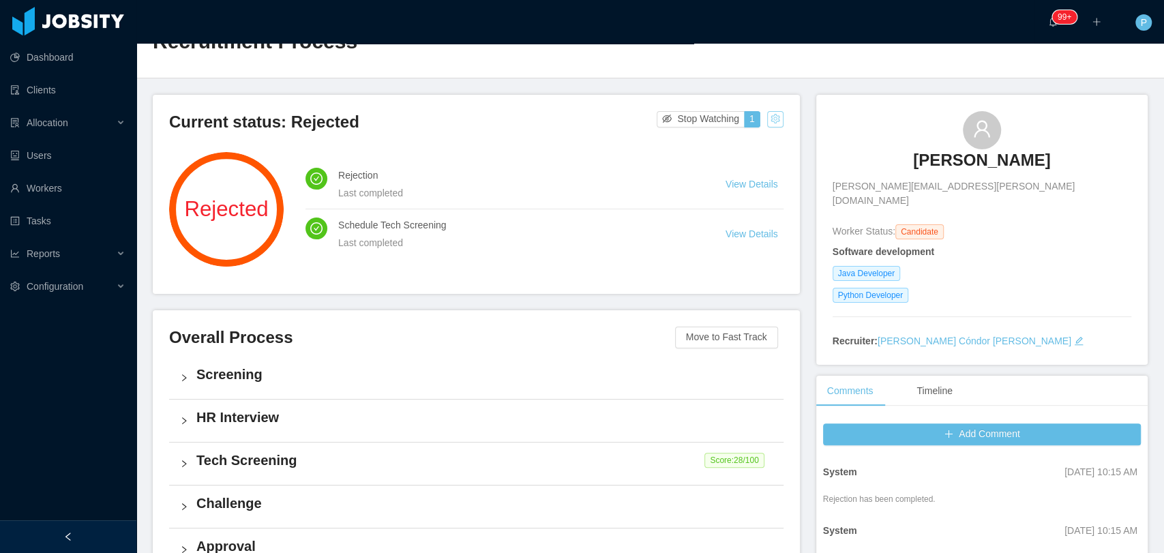 Image resolution: width=1164 pixels, height=553 pixels. I want to click on i: icon: line-chart, so click(15, 254).